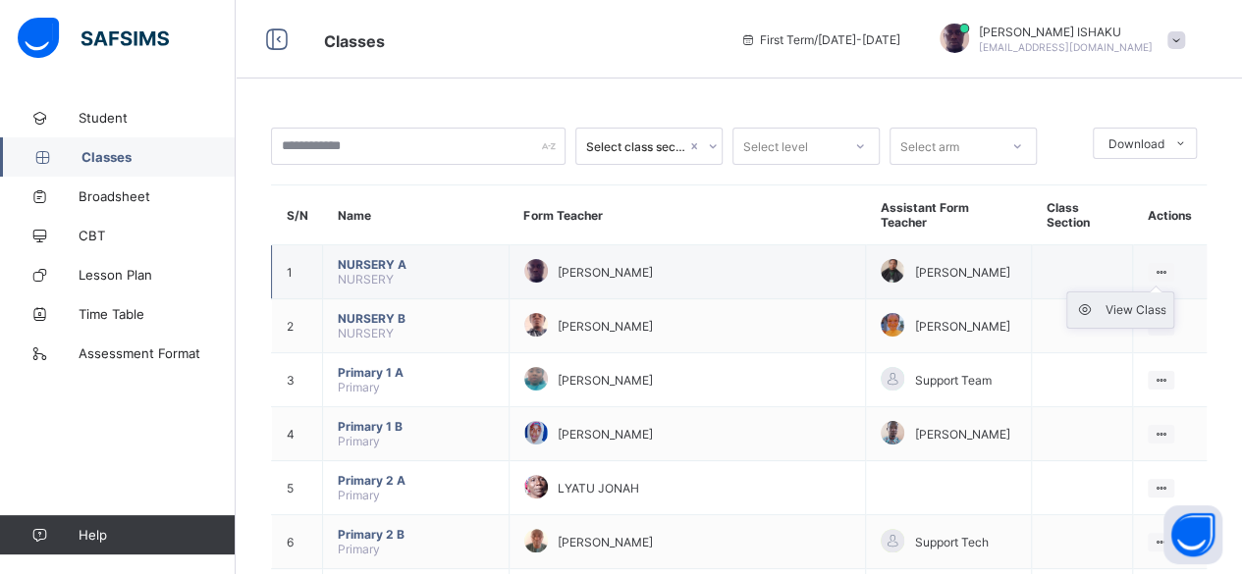 The height and width of the screenshot is (574, 1242). What do you see at coordinates (1193, 535) in the screenshot?
I see `button: Open asap` at bounding box center [1193, 535].